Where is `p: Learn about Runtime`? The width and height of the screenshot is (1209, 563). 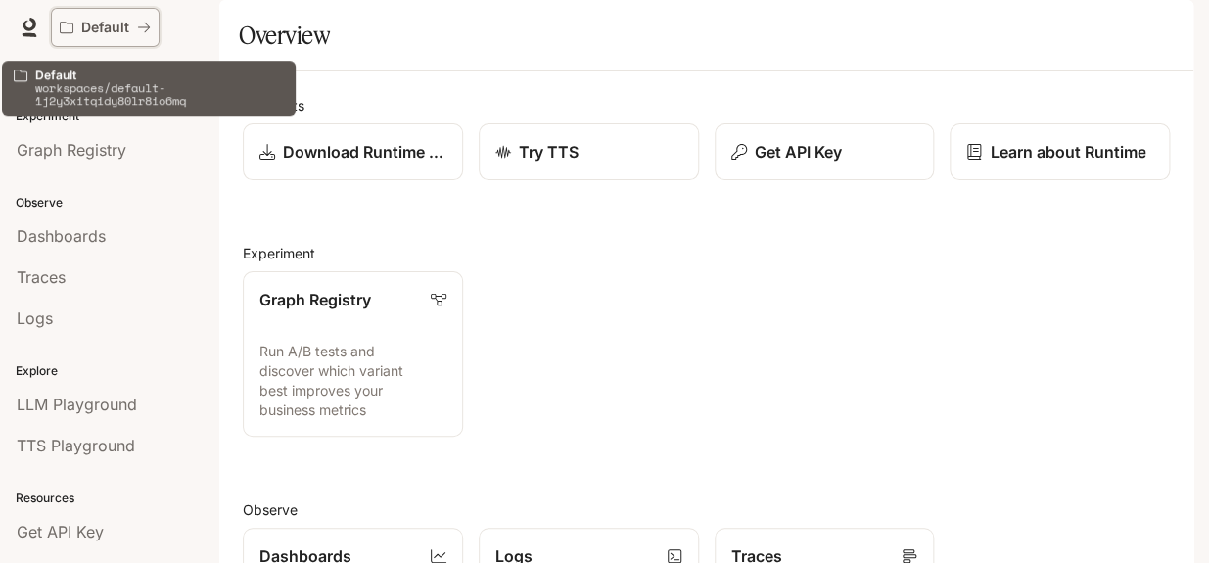
p: Learn about Runtime is located at coordinates (1067, 152).